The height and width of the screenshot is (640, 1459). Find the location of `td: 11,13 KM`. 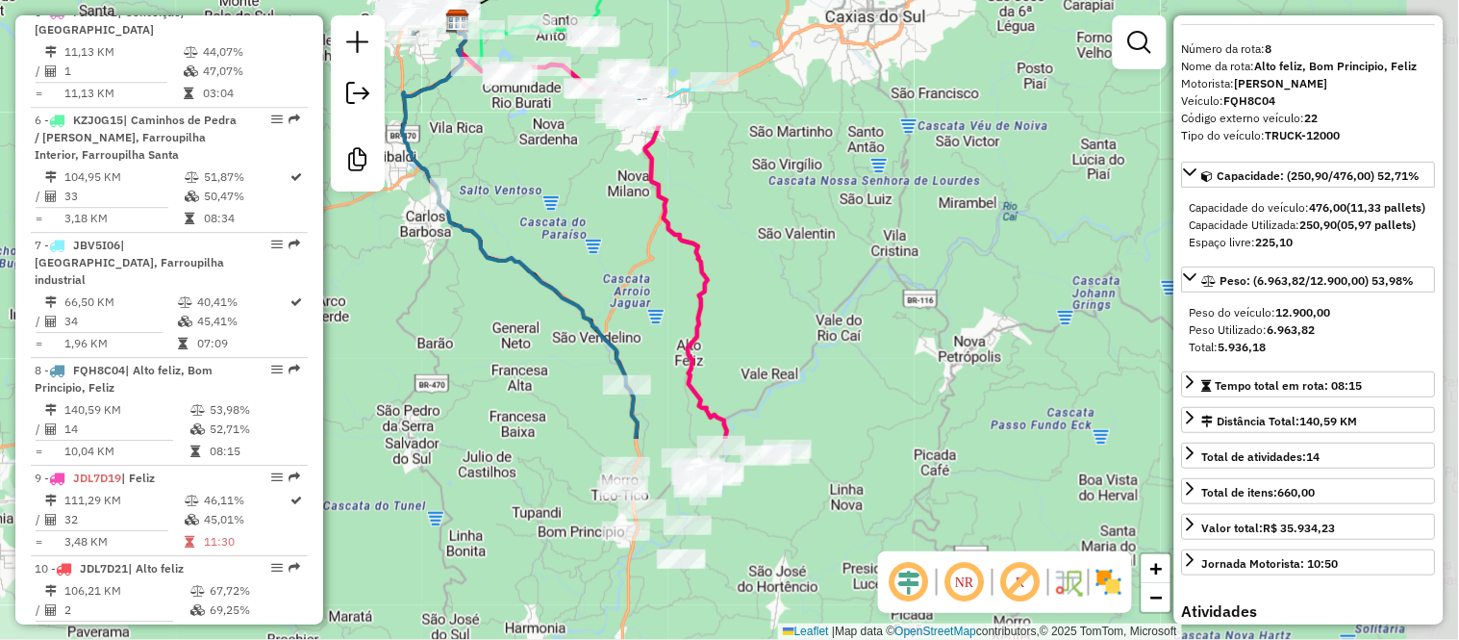

td: 11,13 KM is located at coordinates (123, 93).